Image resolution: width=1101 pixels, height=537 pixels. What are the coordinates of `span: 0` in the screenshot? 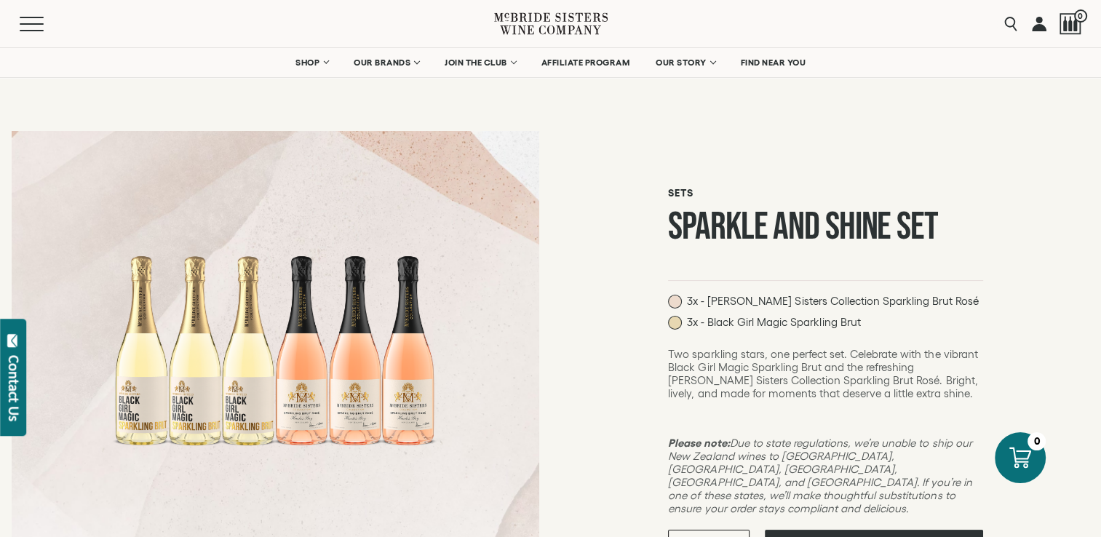 It's located at (1080, 16).